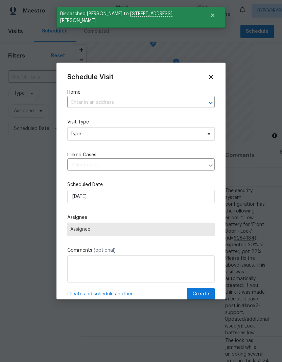 Image resolution: width=282 pixels, height=362 pixels. What do you see at coordinates (201, 294) in the screenshot?
I see `button: Create` at bounding box center [201, 294].